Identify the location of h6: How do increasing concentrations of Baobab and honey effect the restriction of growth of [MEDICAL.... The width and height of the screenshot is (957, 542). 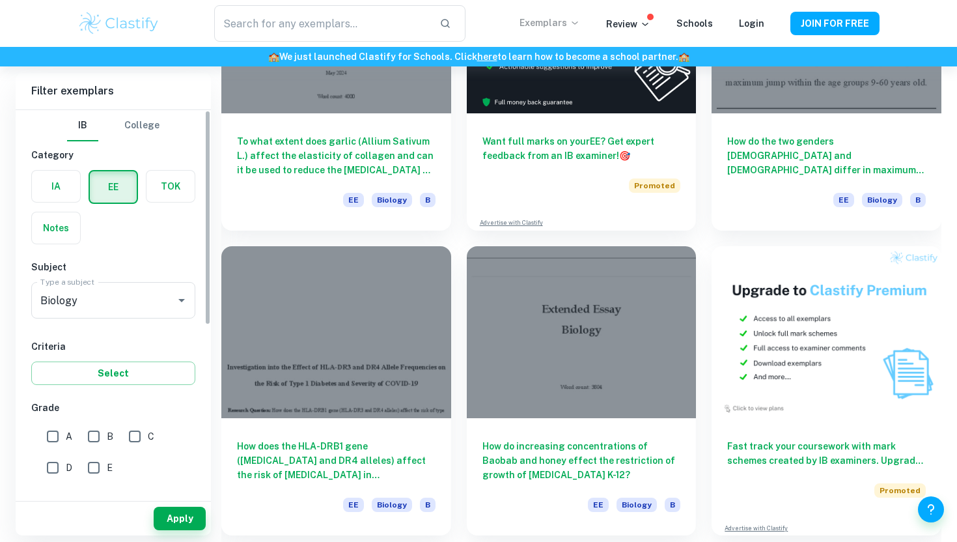
(581, 460).